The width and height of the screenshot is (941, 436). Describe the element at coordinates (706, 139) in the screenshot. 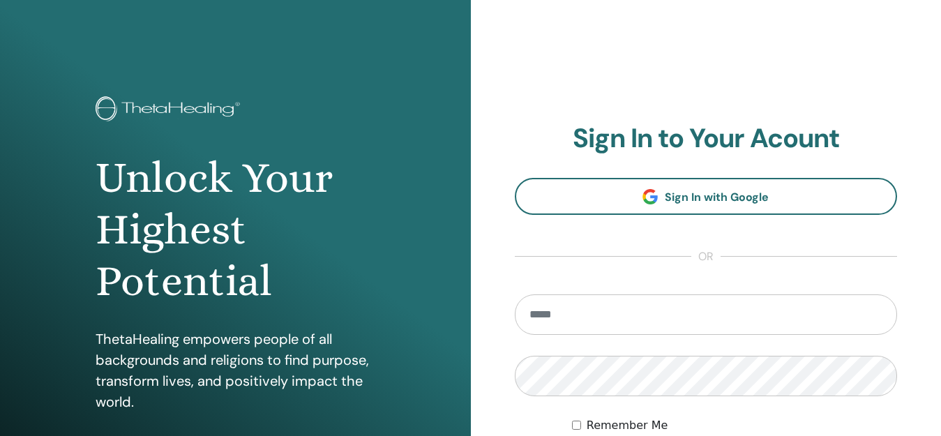

I see `h2: Sign In to Your Acount` at that location.